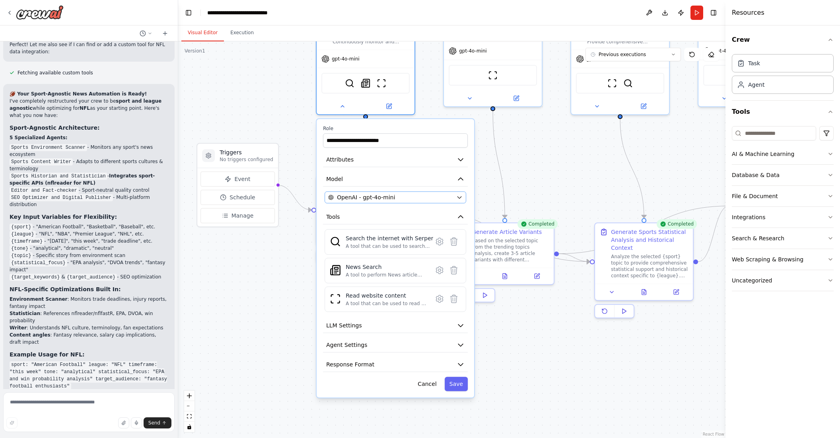 The width and height of the screenshot is (840, 438). Describe the element at coordinates (756, 85) in the screenshot. I see `div: Agent` at that location.